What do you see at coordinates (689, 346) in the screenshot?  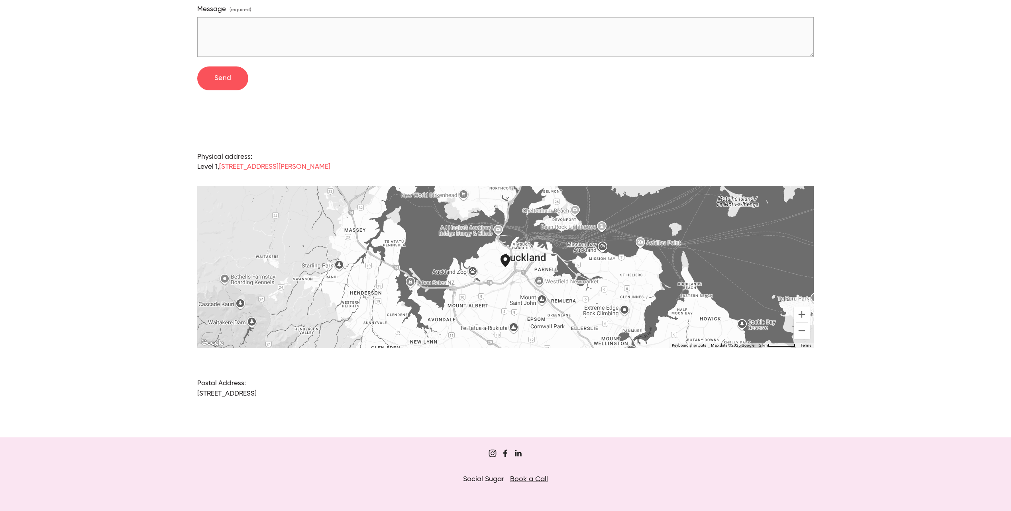 I see `button: Keyboard shortcuts` at bounding box center [689, 346].